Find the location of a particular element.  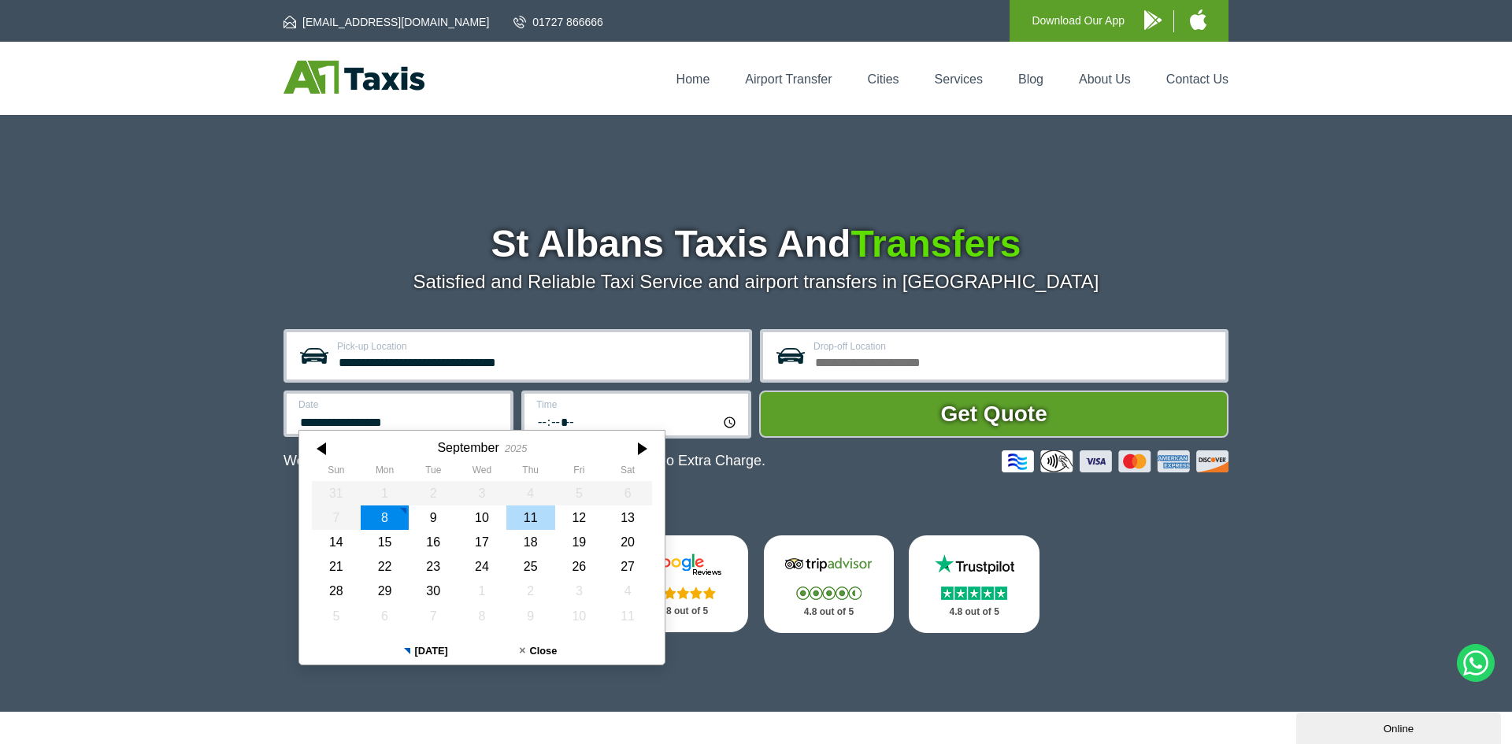

div: 10 October 2025 is located at coordinates (580, 616).